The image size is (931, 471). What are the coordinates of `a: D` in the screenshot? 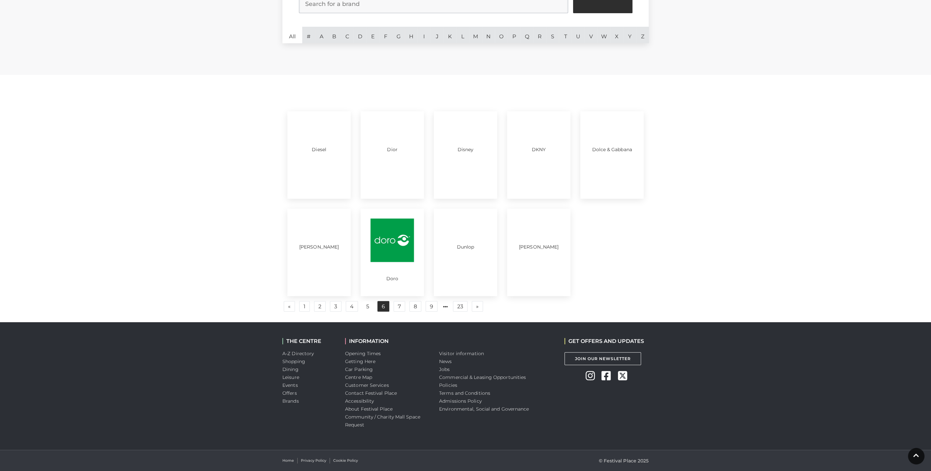 It's located at (360, 35).